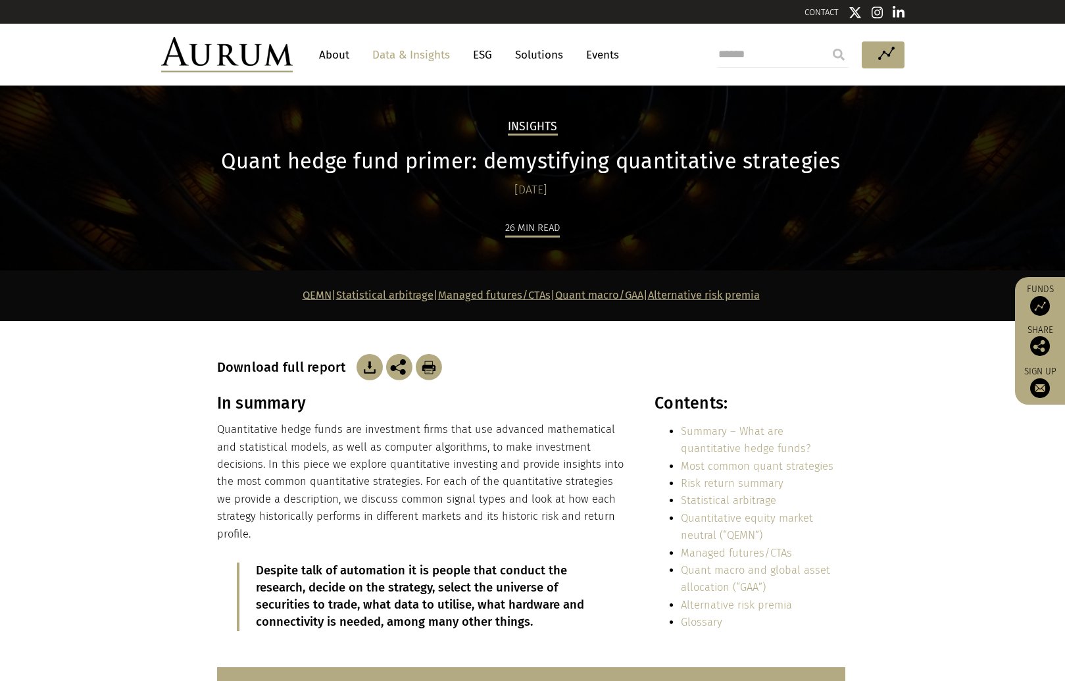 Image resolution: width=1065 pixels, height=681 pixels. I want to click on a: Data & Insights, so click(411, 55).